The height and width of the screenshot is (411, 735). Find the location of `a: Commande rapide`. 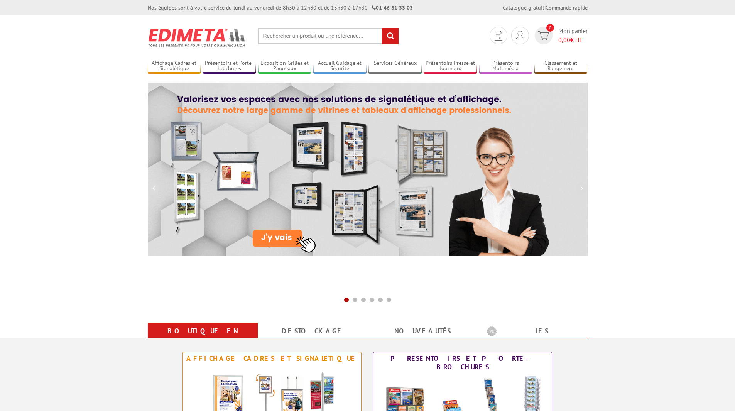

a: Commande rapide is located at coordinates (566, 8).